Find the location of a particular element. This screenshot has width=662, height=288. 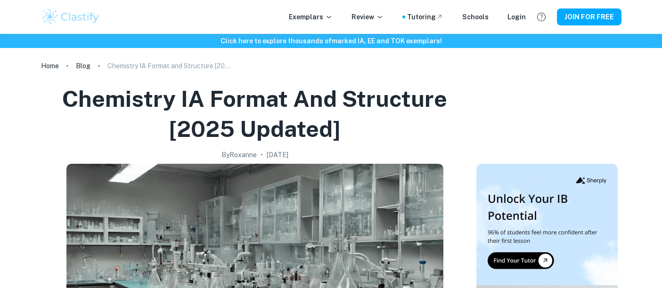

button: Help and Feedback is located at coordinates (541, 17).